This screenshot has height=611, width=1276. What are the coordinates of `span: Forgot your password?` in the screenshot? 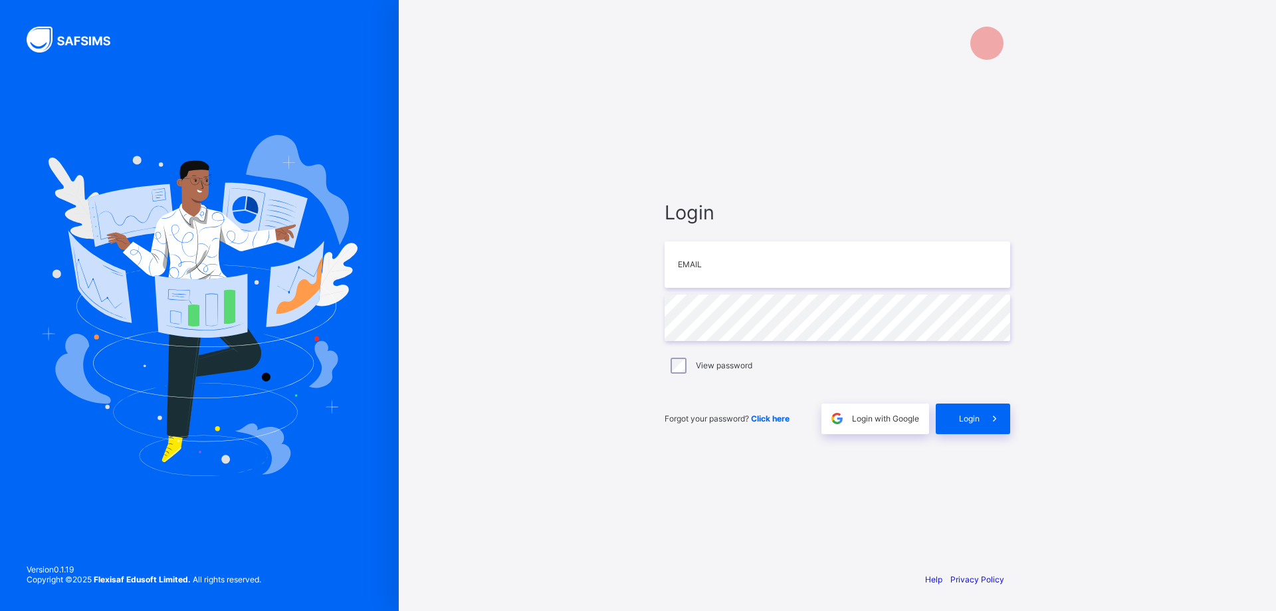 It's located at (727, 418).